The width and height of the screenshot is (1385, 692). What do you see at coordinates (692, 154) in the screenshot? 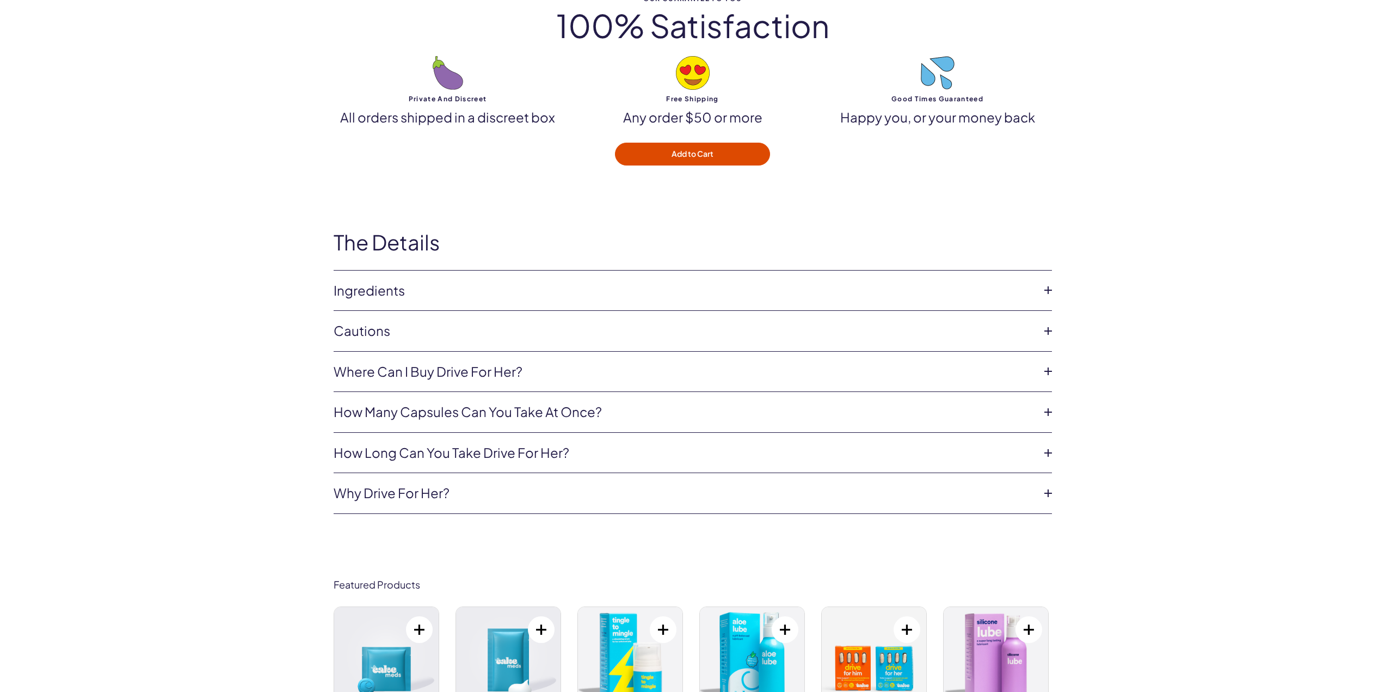
I see `button: Add to Cart` at bounding box center [692, 154].